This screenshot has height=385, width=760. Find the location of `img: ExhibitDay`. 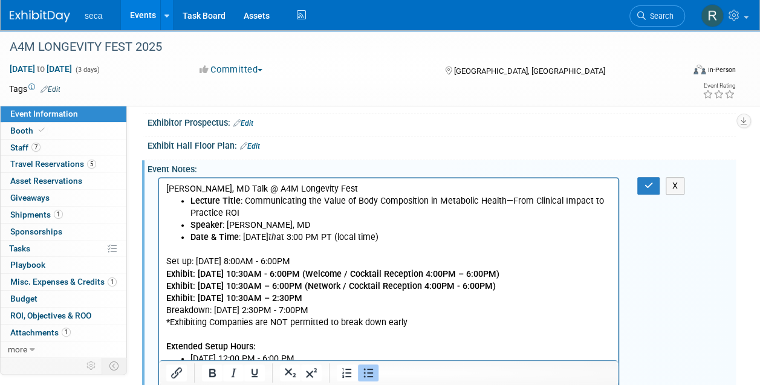

img: ExhibitDay is located at coordinates (40, 16).